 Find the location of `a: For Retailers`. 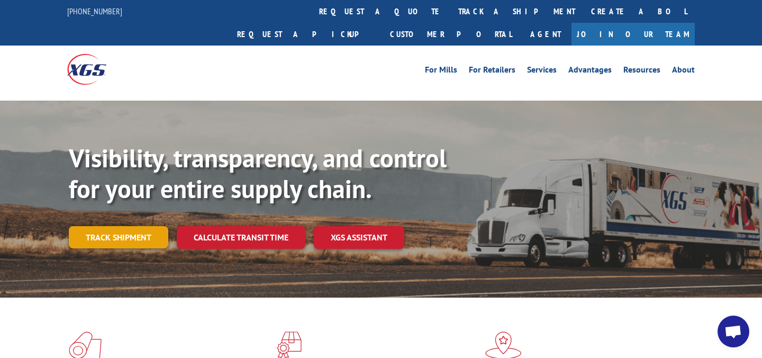

a: For Retailers is located at coordinates (492, 71).